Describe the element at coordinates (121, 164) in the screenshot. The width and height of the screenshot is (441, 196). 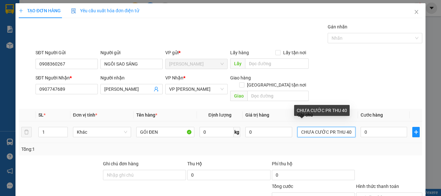
I see `label: Ghi chú đơn hàng` at that location.